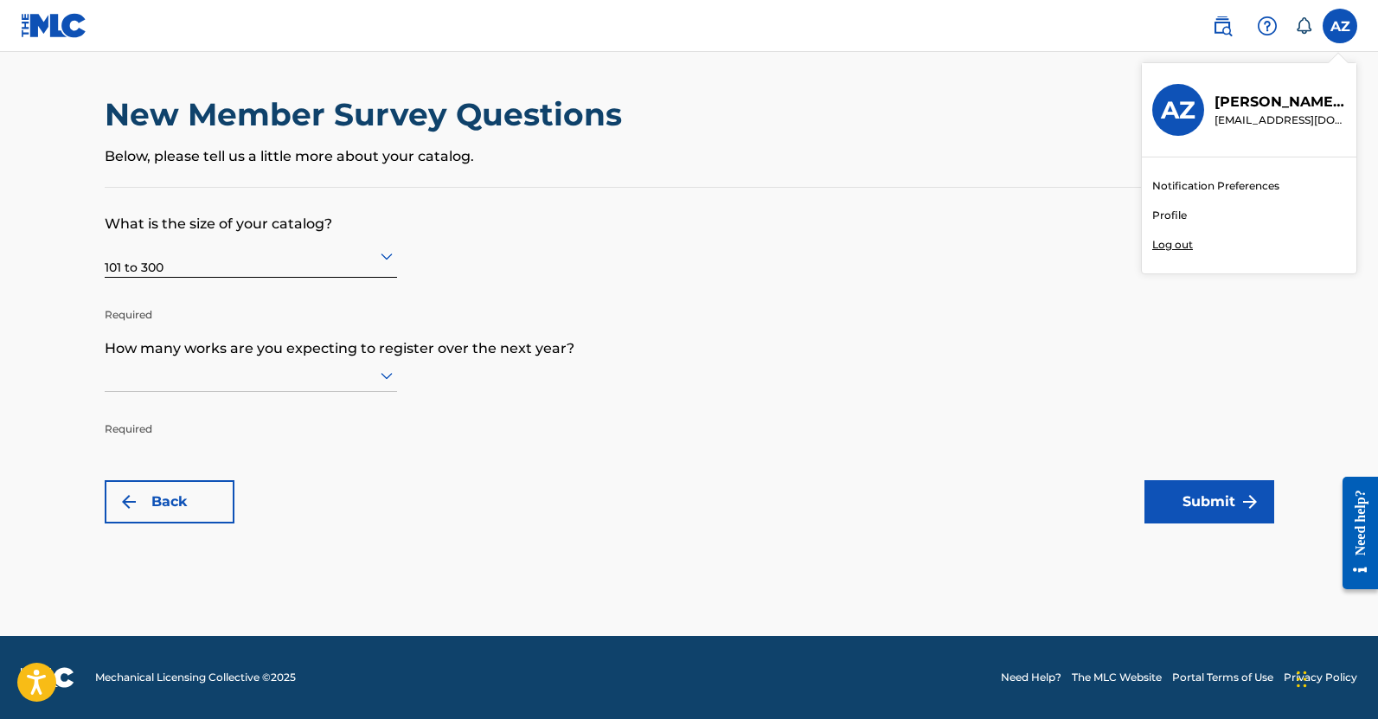 This screenshot has height=719, width=1378. What do you see at coordinates (1340, 26) in the screenshot?
I see `div: User Menu` at bounding box center [1340, 26].